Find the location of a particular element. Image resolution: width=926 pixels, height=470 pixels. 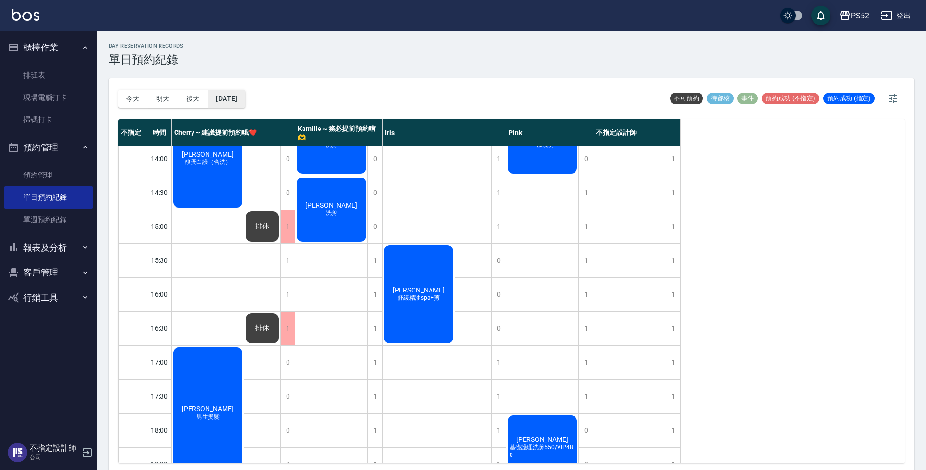

div: 17:00 is located at coordinates (160, 362).